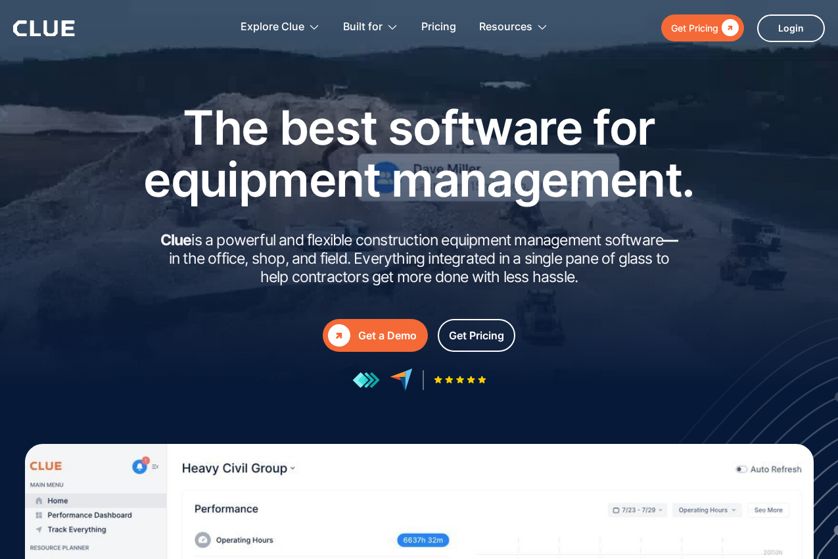  I want to click on a: Get Pricing, so click(703, 28).